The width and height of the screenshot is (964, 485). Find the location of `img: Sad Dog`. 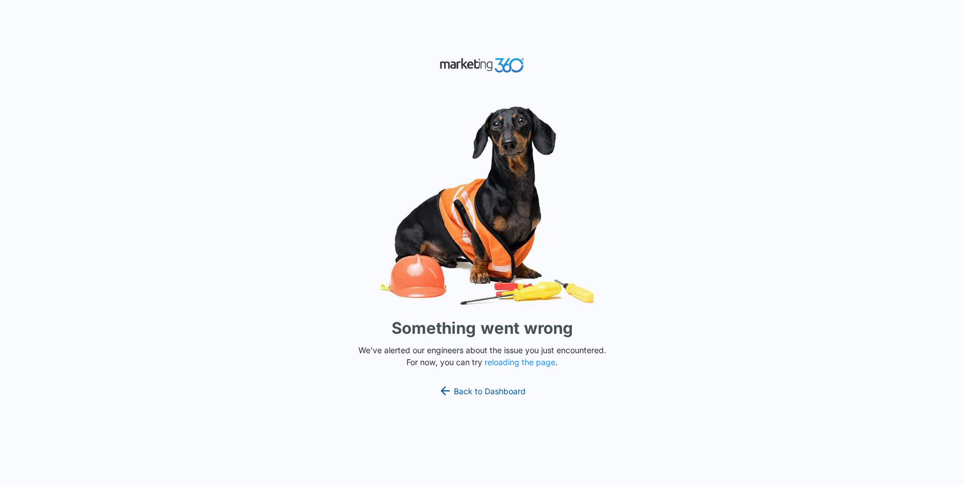

img: Sad Dog is located at coordinates (482, 205).